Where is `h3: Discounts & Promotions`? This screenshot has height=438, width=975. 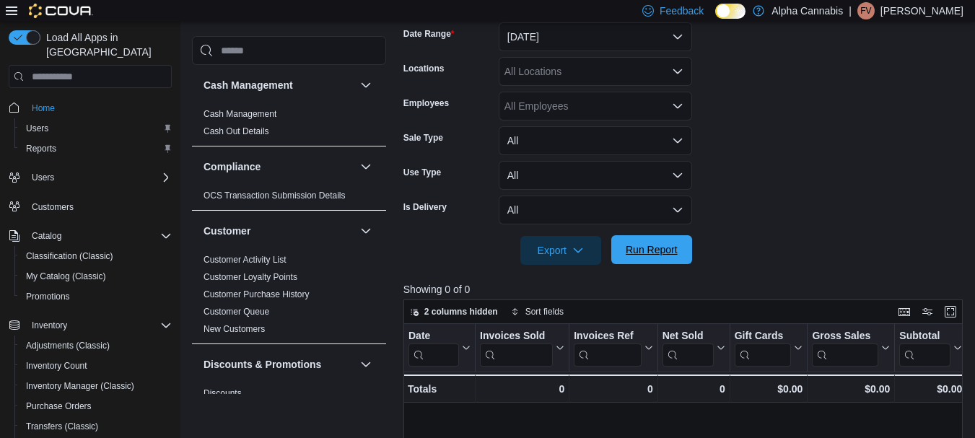 h3: Discounts & Promotions is located at coordinates (262, 364).